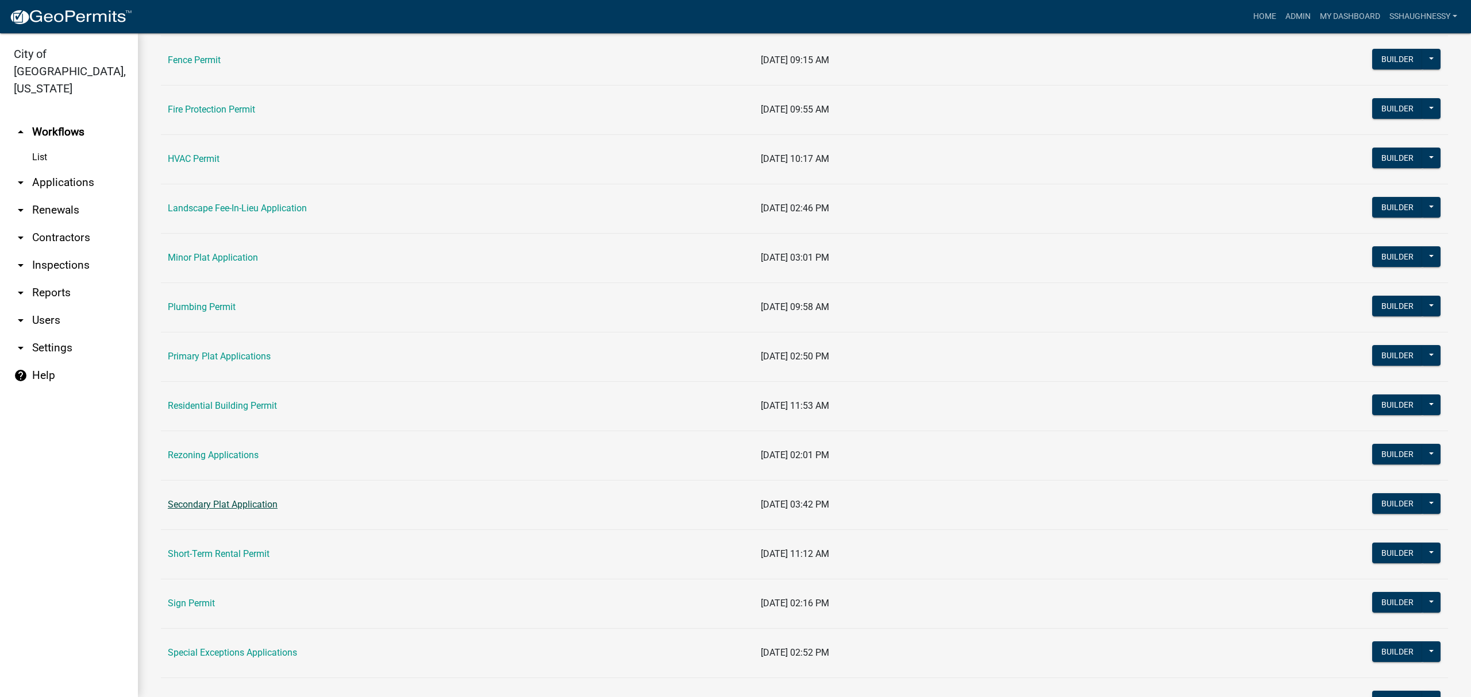 Image resolution: width=1471 pixels, height=697 pixels. Describe the element at coordinates (21, 132) in the screenshot. I see `i: arrow_drop_up` at that location.